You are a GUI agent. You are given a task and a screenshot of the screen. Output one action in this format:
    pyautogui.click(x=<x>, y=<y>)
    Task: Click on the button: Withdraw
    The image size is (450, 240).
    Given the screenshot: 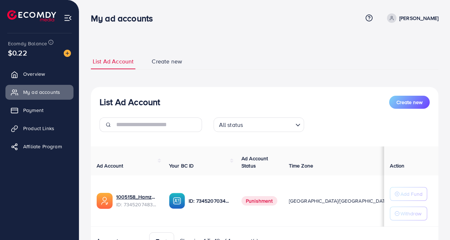 What is the action you would take?
    pyautogui.click(x=408, y=213)
    